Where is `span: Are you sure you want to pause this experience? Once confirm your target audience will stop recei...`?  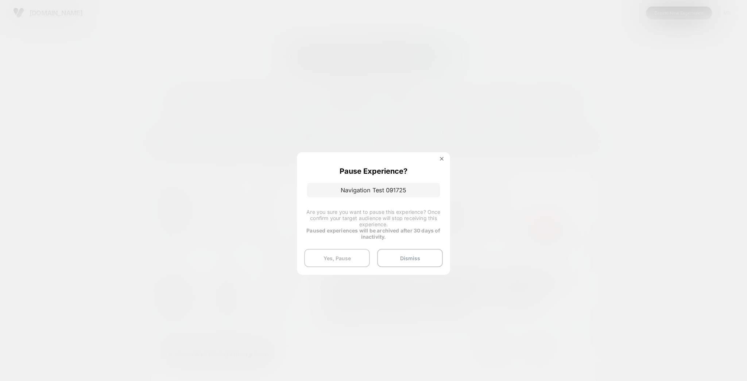 span: Are you sure you want to pause this experience? Once confirm your target audience will stop recei... is located at coordinates (373, 218).